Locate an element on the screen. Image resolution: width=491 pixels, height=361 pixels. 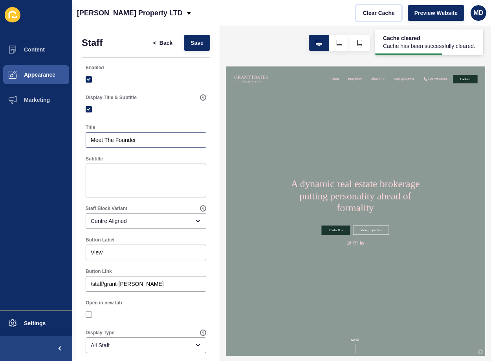
h1: Staff is located at coordinates (92, 43).